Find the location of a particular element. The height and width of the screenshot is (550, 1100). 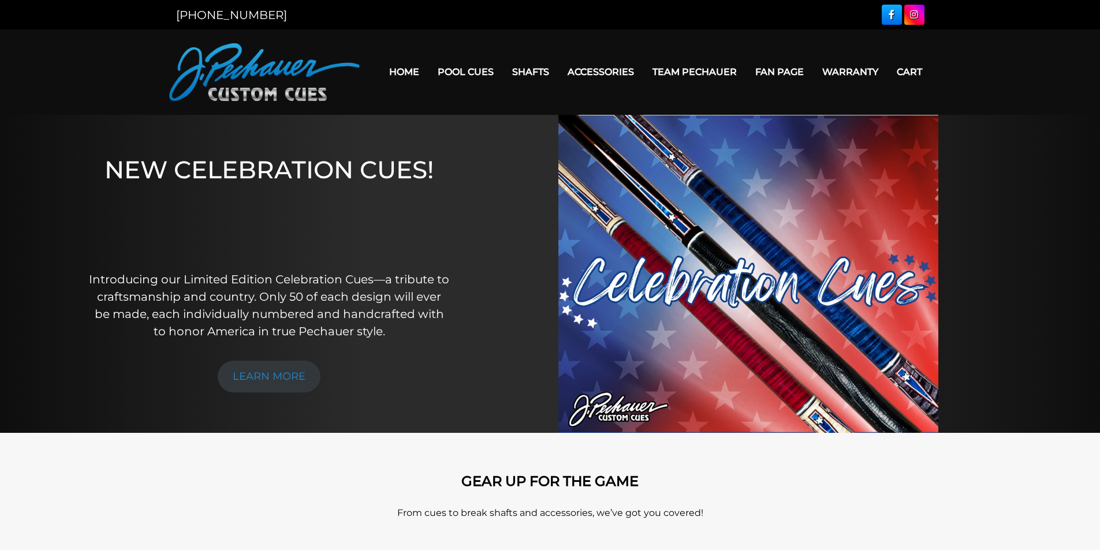

a: Team Pechauer is located at coordinates (695, 72).